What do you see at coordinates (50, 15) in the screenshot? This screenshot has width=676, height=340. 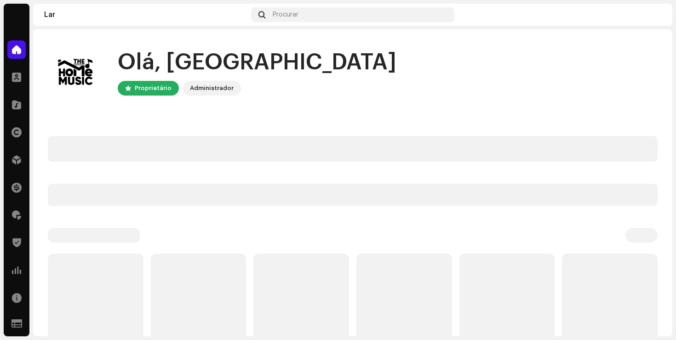 I see `font: Lar` at bounding box center [50, 15].